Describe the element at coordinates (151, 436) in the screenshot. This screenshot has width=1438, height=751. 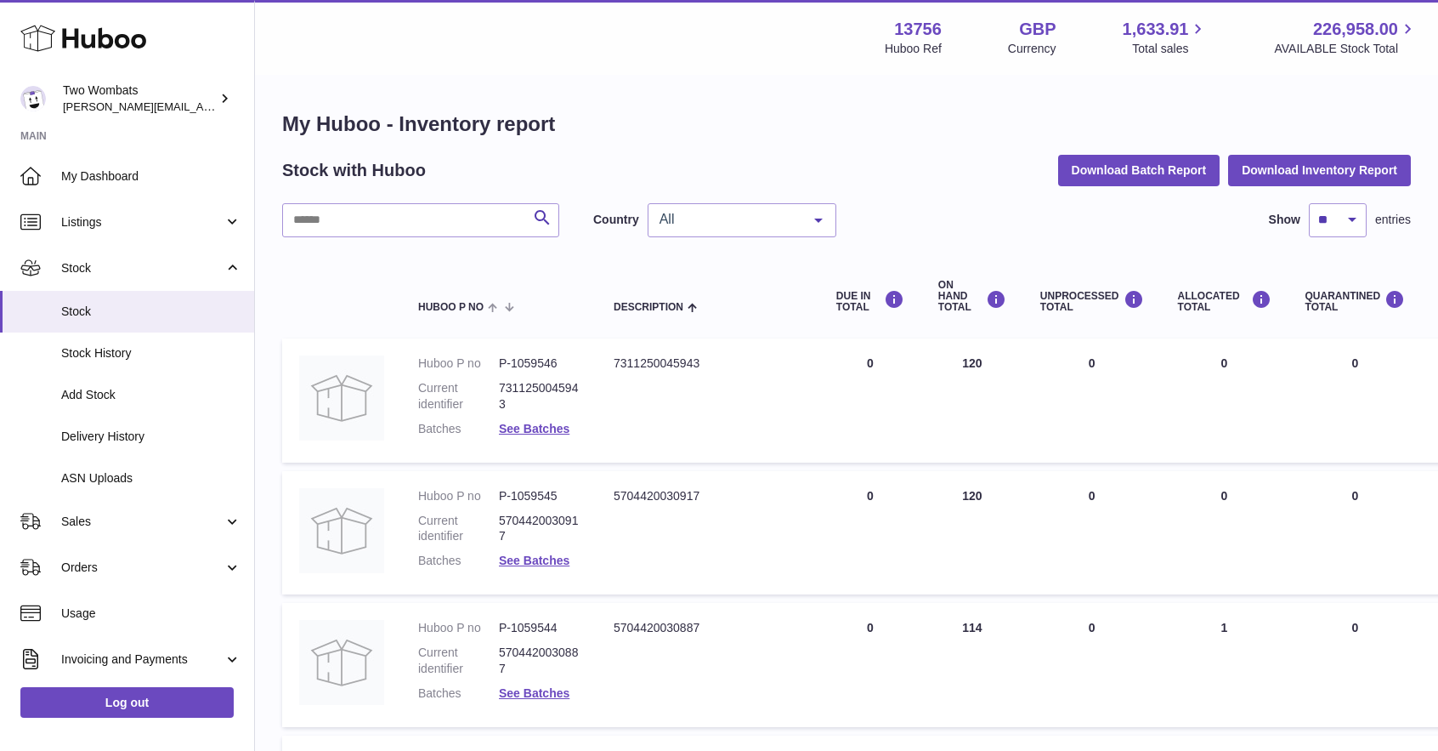
I see `span: Delivery History` at that location.